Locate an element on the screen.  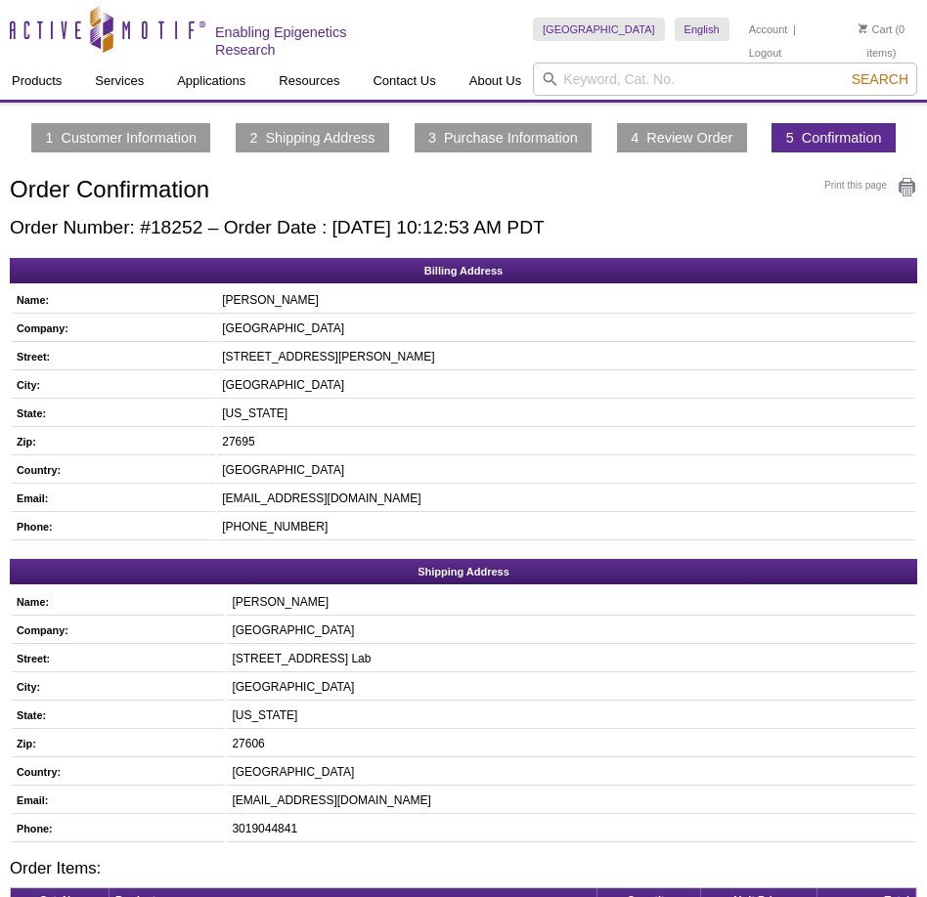
img: Your Cart is located at coordinates (862, 28).